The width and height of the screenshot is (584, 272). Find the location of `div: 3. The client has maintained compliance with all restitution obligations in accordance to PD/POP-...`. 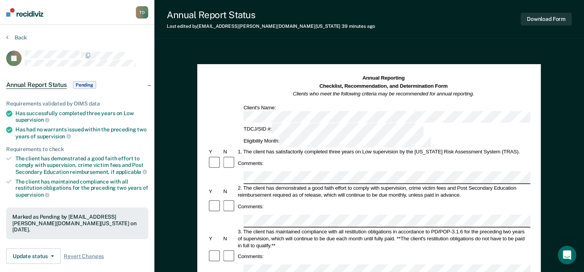

div: 3. The client has maintained compliance with all restitution obligations in accordance to PD/POP-... is located at coordinates (383, 238).